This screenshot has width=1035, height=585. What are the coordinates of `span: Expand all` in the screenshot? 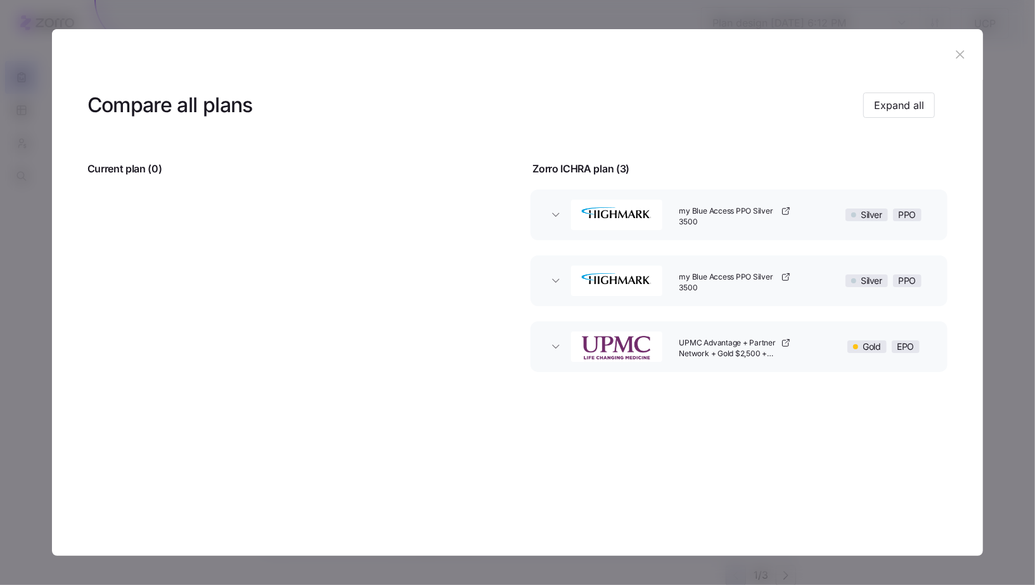 It's located at (899, 105).